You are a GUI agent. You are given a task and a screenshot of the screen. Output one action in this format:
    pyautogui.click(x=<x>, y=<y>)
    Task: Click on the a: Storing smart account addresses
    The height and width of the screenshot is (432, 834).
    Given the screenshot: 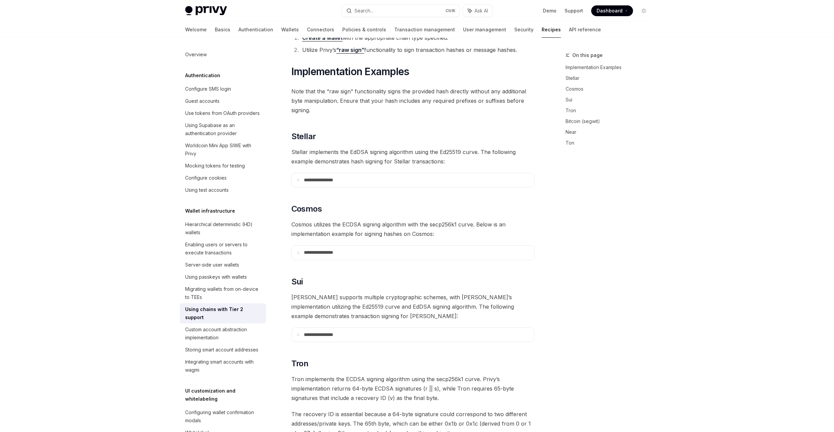 What is the action you would take?
    pyautogui.click(x=223, y=350)
    